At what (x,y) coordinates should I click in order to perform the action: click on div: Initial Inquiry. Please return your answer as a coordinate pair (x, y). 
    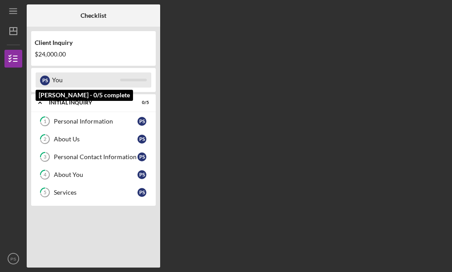
    Looking at the image, I should click on (88, 103).